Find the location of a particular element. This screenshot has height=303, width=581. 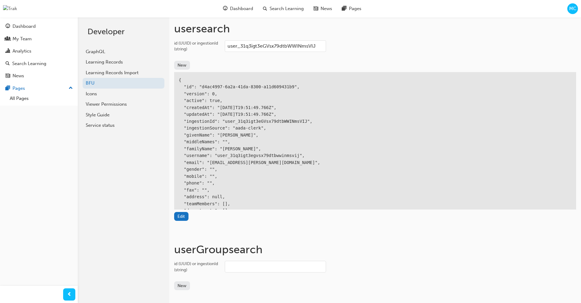

img: Trak is located at coordinates (10, 9).